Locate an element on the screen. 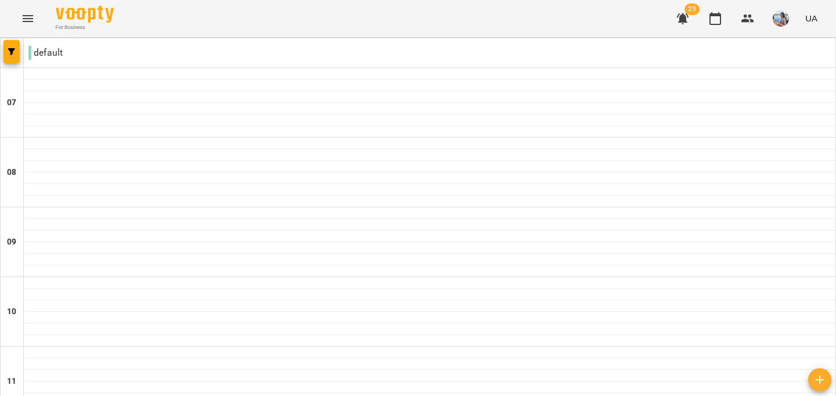 The image size is (836, 396). p: default is located at coordinates (45, 53).